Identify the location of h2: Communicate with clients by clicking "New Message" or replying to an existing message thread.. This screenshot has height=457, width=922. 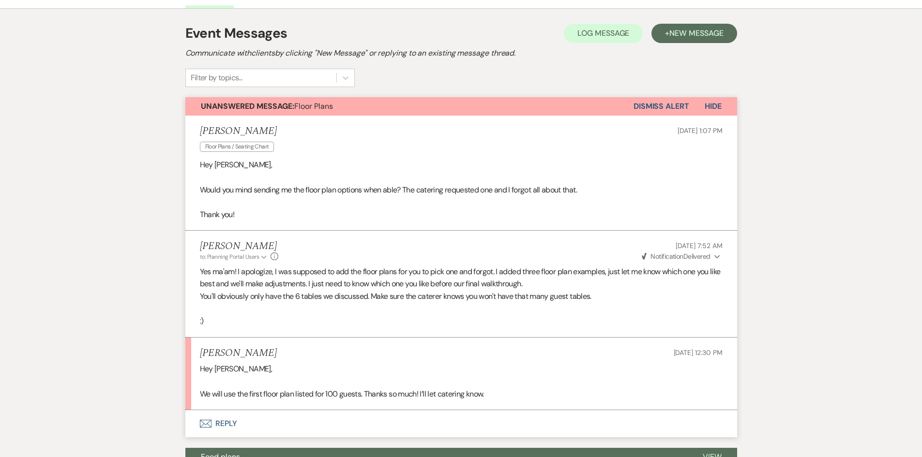
(461, 53).